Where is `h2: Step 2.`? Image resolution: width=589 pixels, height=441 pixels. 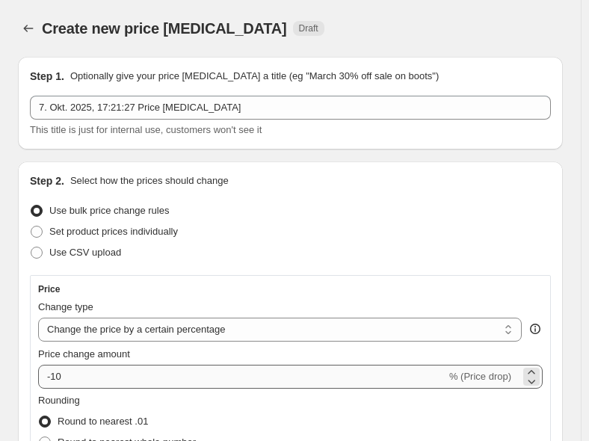
h2: Step 2. is located at coordinates (47, 181).